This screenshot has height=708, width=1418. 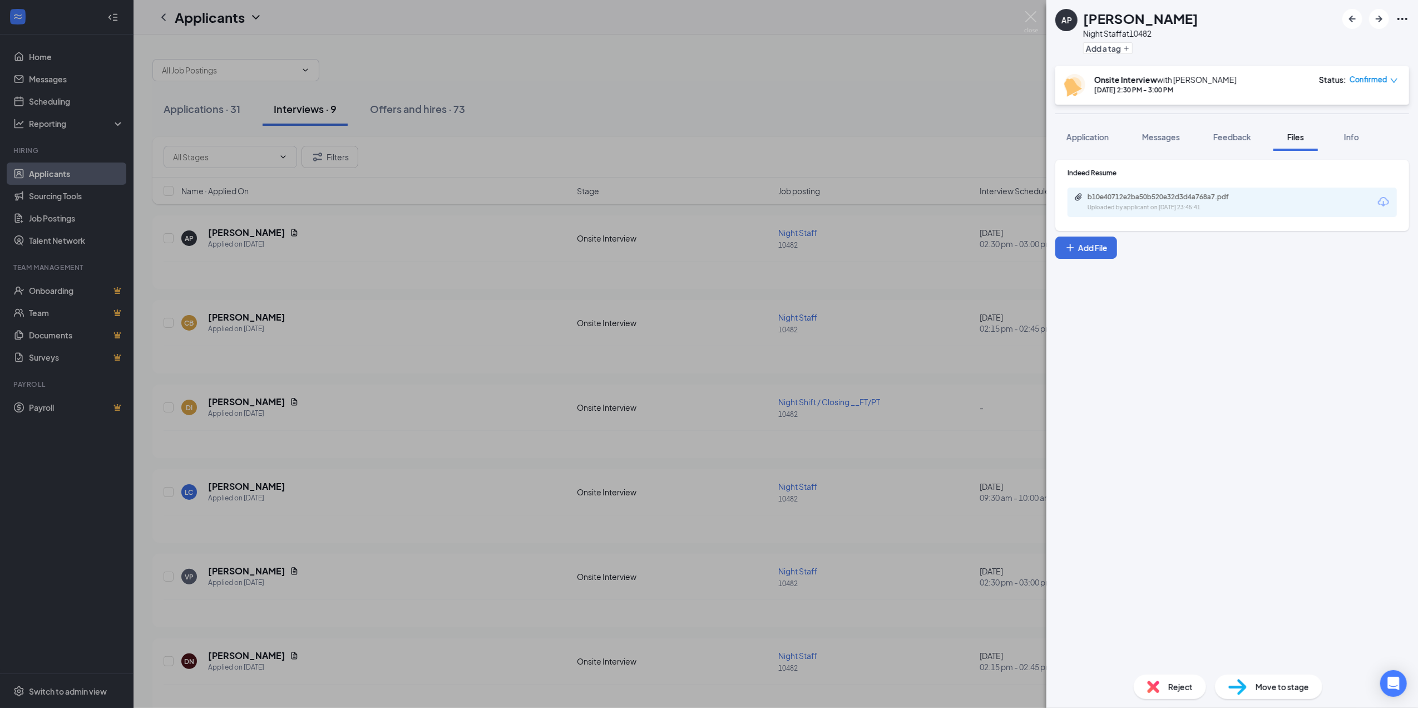 What do you see at coordinates (1161, 137) in the screenshot?
I see `span: Messages` at bounding box center [1161, 137].